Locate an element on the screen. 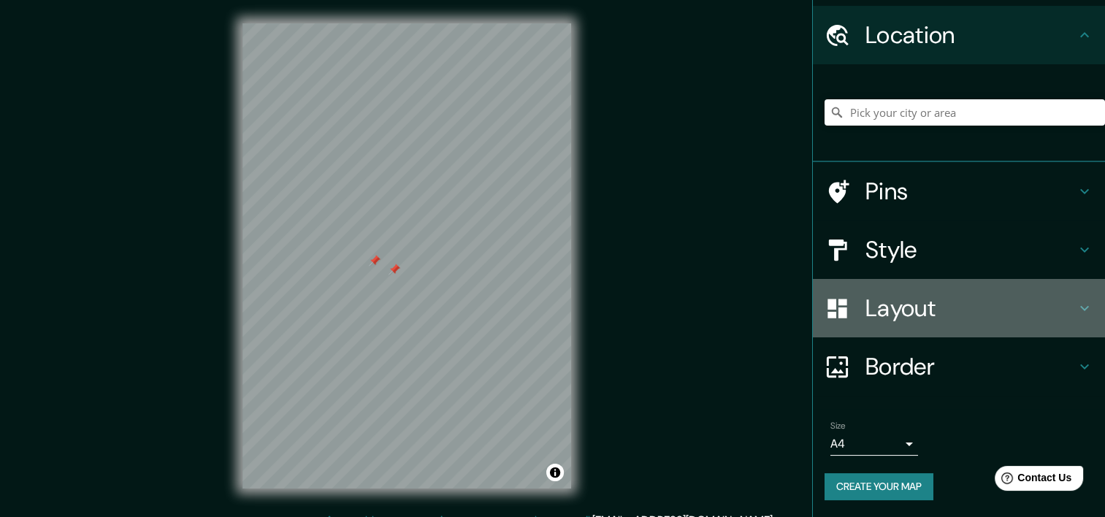 This screenshot has height=517, width=1105. div: Pins is located at coordinates (959, 191).